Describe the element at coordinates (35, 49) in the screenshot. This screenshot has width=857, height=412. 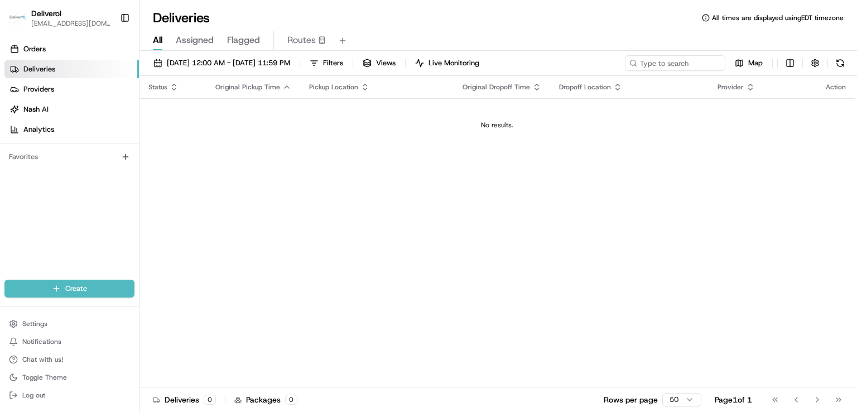
I see `span: Orders` at that location.